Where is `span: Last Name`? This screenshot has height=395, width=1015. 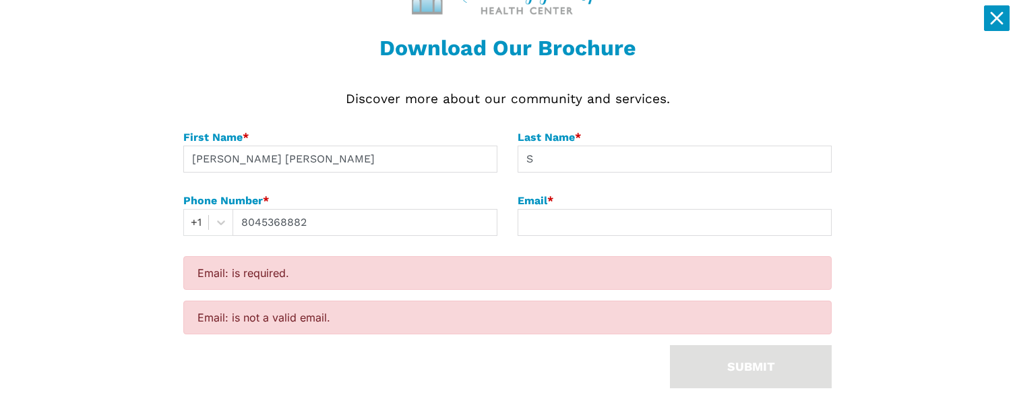 span: Last Name is located at coordinates (546, 137).